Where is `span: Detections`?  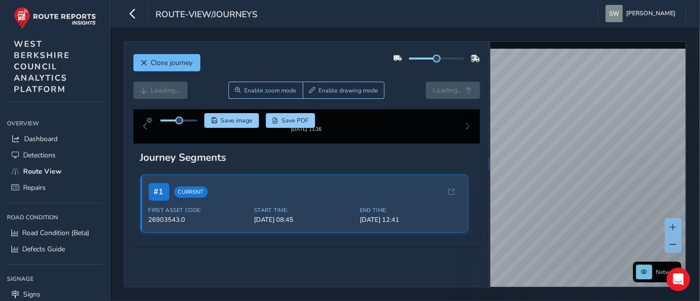 span: Detections is located at coordinates (39, 155).